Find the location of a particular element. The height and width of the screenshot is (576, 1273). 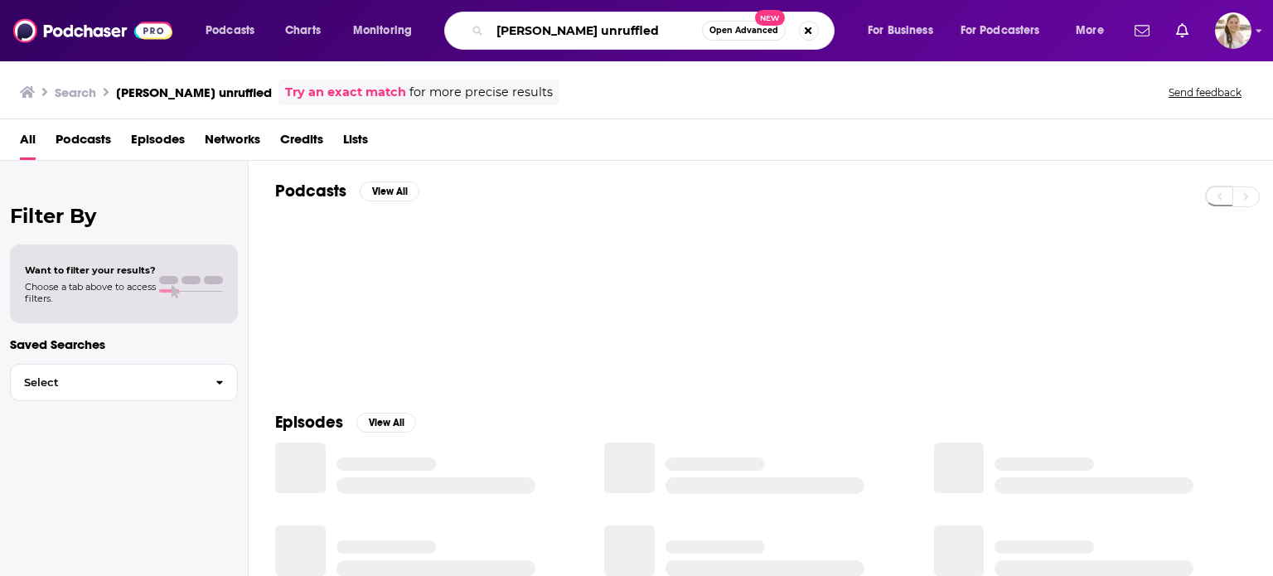

a: EpisodesView All is located at coordinates (346, 422).